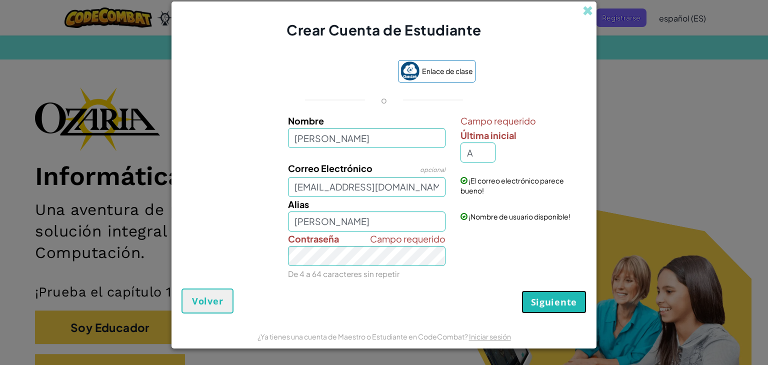 This screenshot has width=768, height=365. What do you see at coordinates (207, 301) in the screenshot?
I see `button: Volver` at bounding box center [207, 301].